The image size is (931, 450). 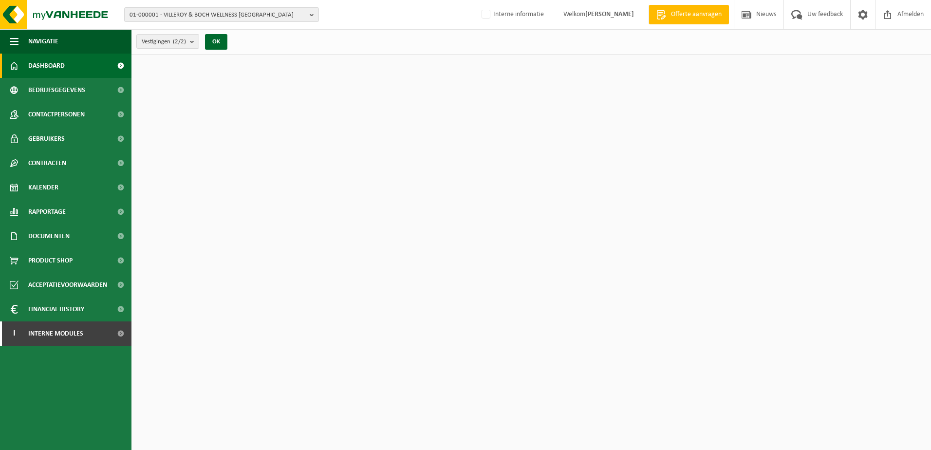 What do you see at coordinates (50, 260) in the screenshot?
I see `span: Product Shop` at bounding box center [50, 260].